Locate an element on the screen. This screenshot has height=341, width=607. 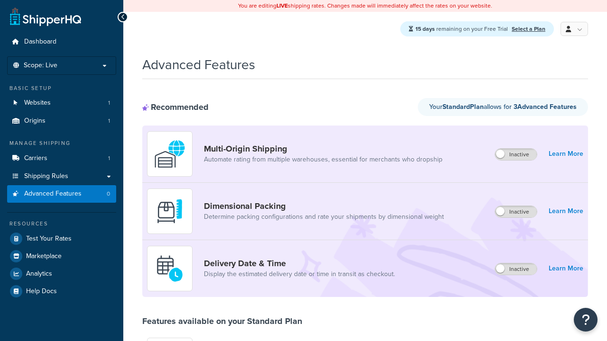
li: Advanced Features is located at coordinates (62, 194).